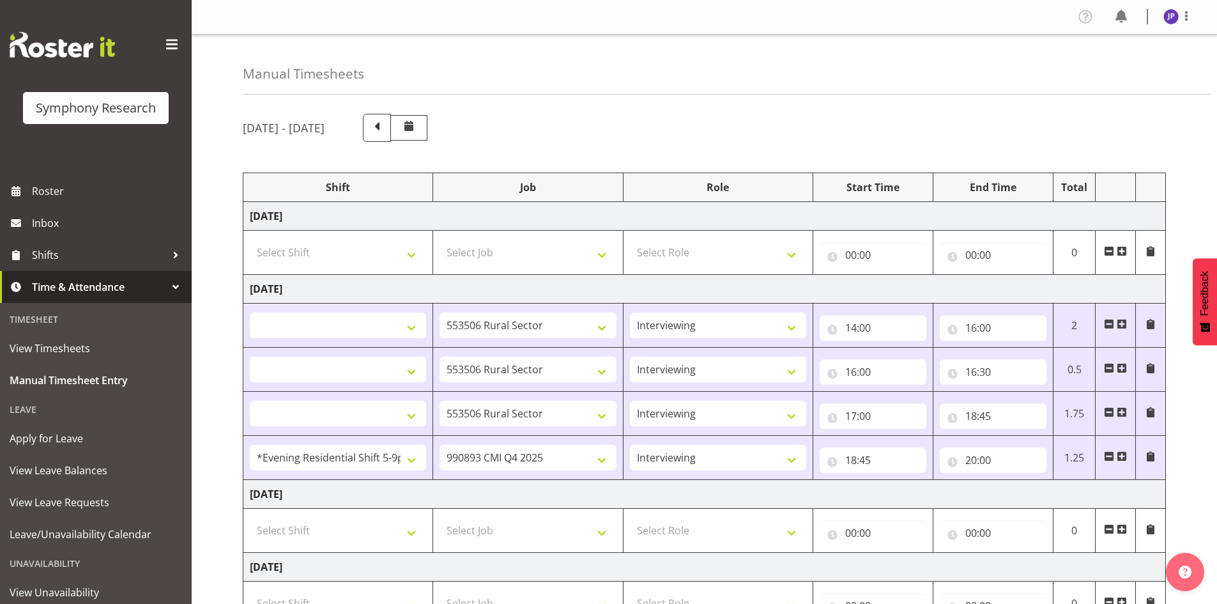 The width and height of the screenshot is (1217, 604). What do you see at coordinates (303, 73) in the screenshot?
I see `h4: Manual Timesheets` at bounding box center [303, 73].